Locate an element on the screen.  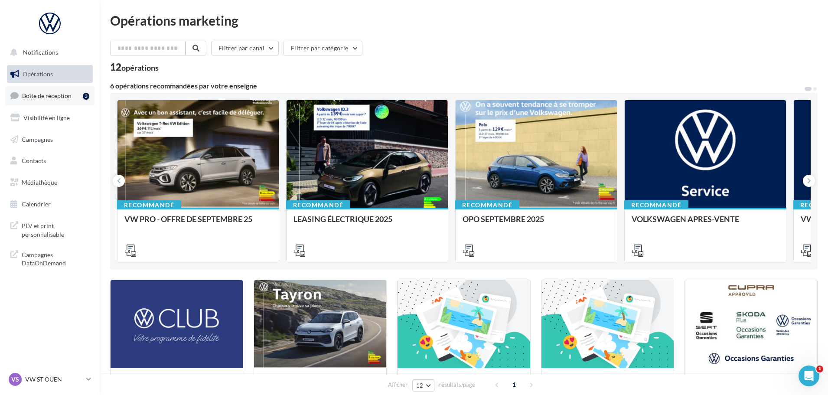
div: 6 opérations recommandées par votre enseigne is located at coordinates (457, 86).